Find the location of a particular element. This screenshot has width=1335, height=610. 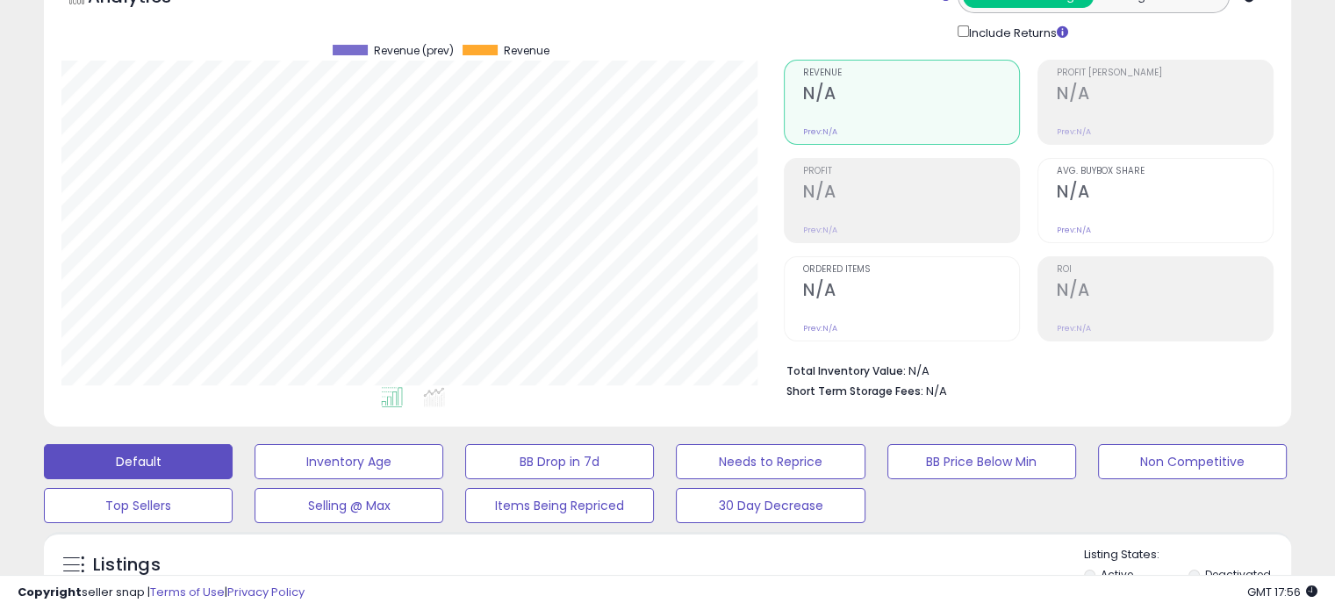

button: Non Competitive is located at coordinates (1192, 462).